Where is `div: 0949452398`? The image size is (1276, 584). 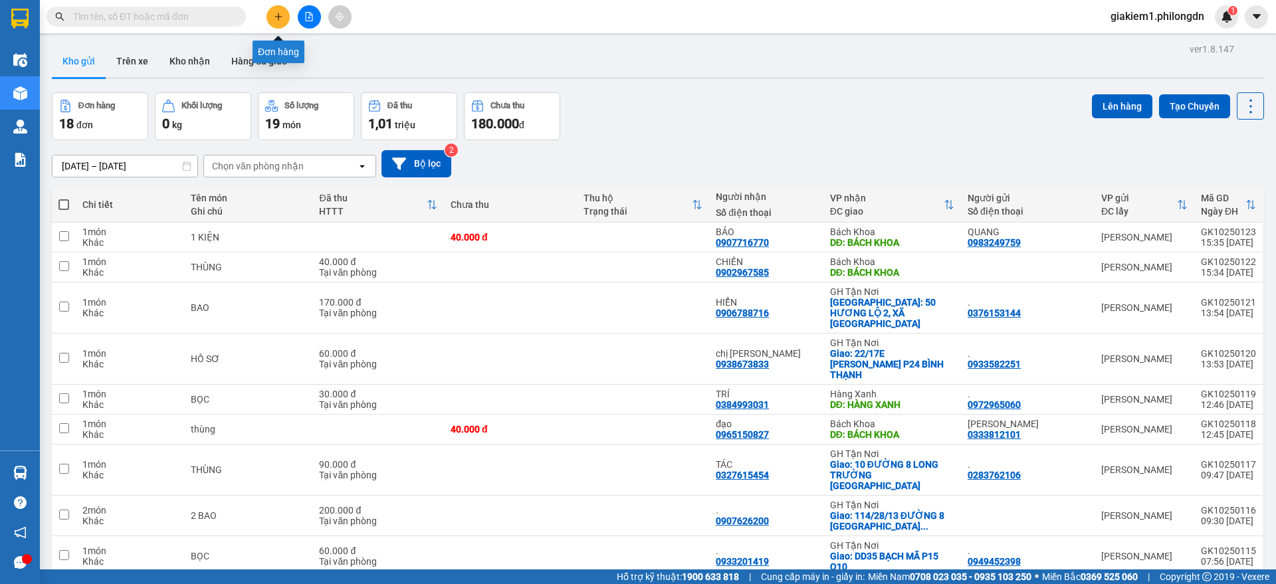
div: 0949452398 is located at coordinates (994, 562).